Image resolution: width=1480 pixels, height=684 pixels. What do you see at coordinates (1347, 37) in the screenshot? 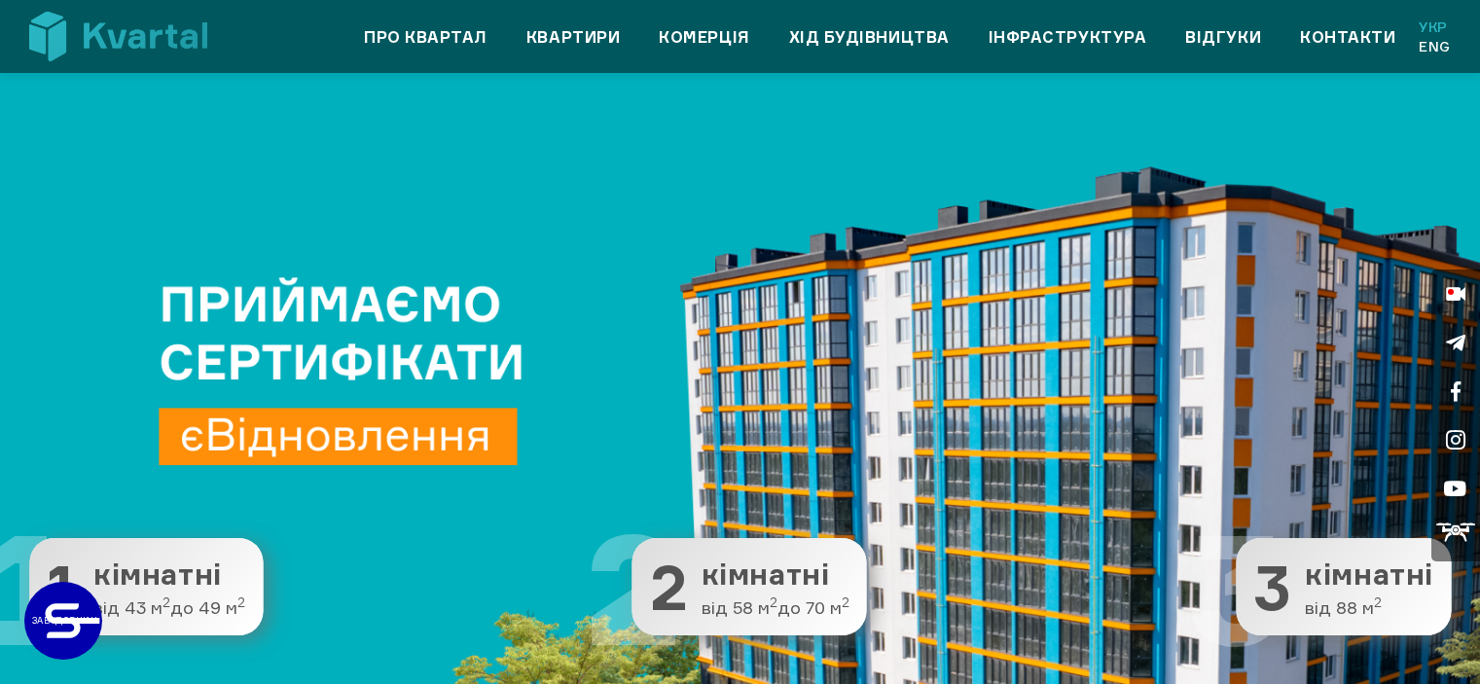
I see `a: Контакти` at bounding box center [1347, 37].